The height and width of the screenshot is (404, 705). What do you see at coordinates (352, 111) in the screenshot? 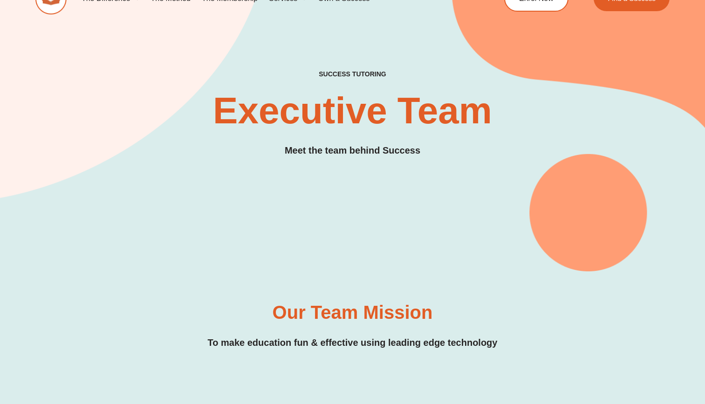
I see `h2: Executive Team` at bounding box center [352, 111].